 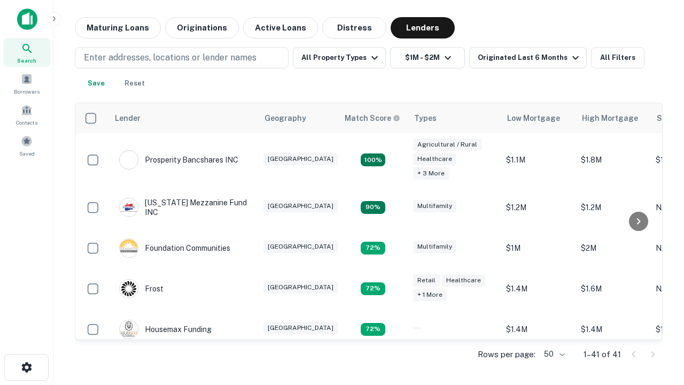 I want to click on div: + 3 more, so click(x=431, y=173).